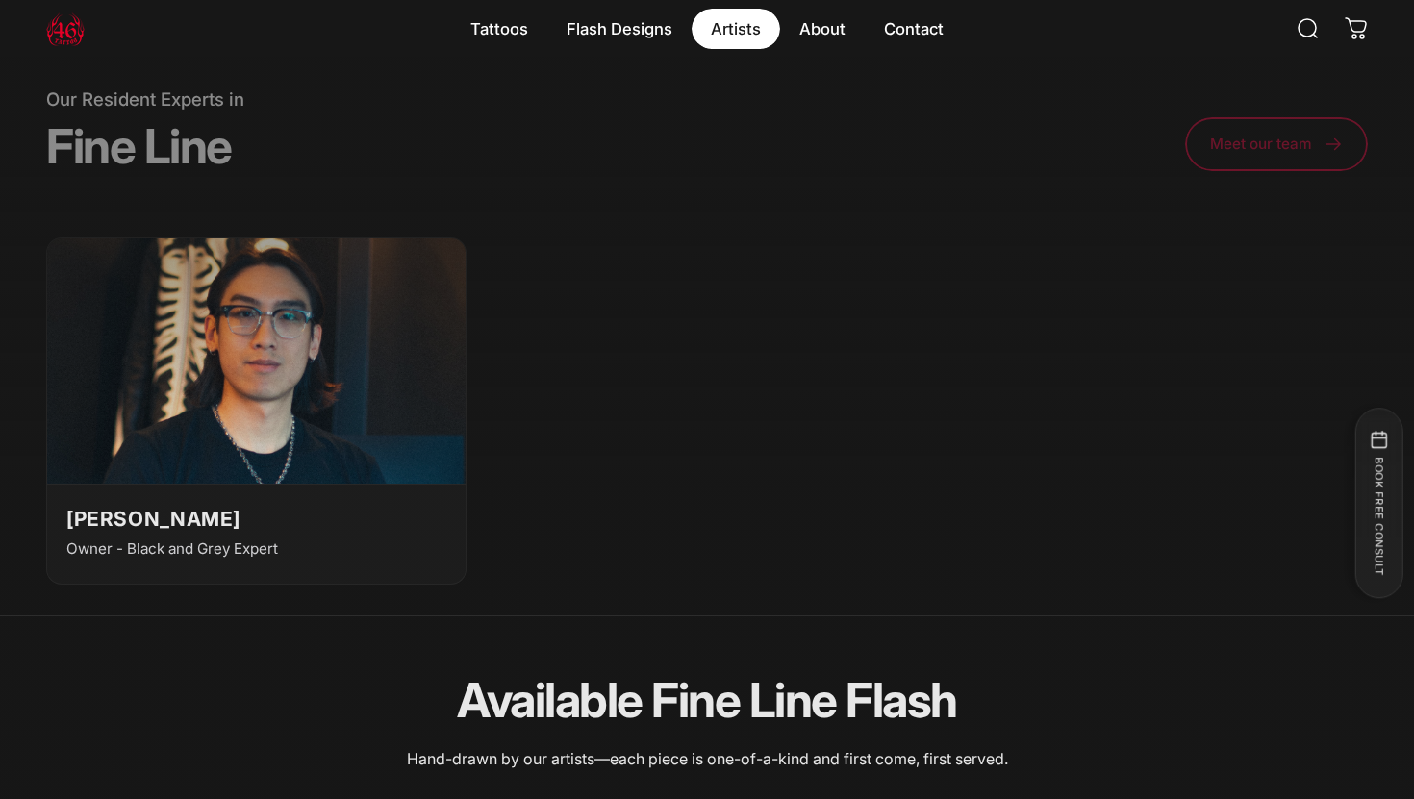 This screenshot has width=1414, height=799. Describe the element at coordinates (914, 29) in the screenshot. I see `a: Contact` at that location.